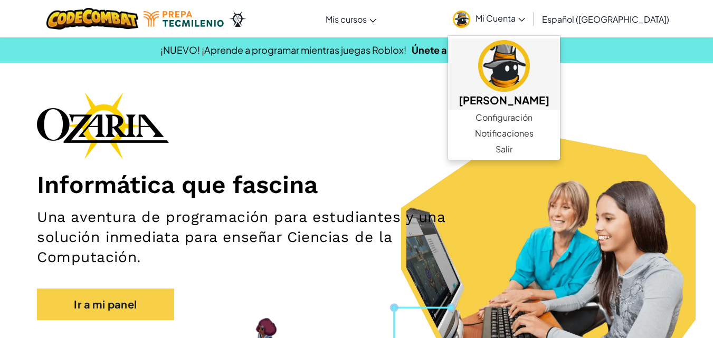 This screenshot has width=713, height=338. I want to click on a: Mi Cuenta, so click(488, 18).